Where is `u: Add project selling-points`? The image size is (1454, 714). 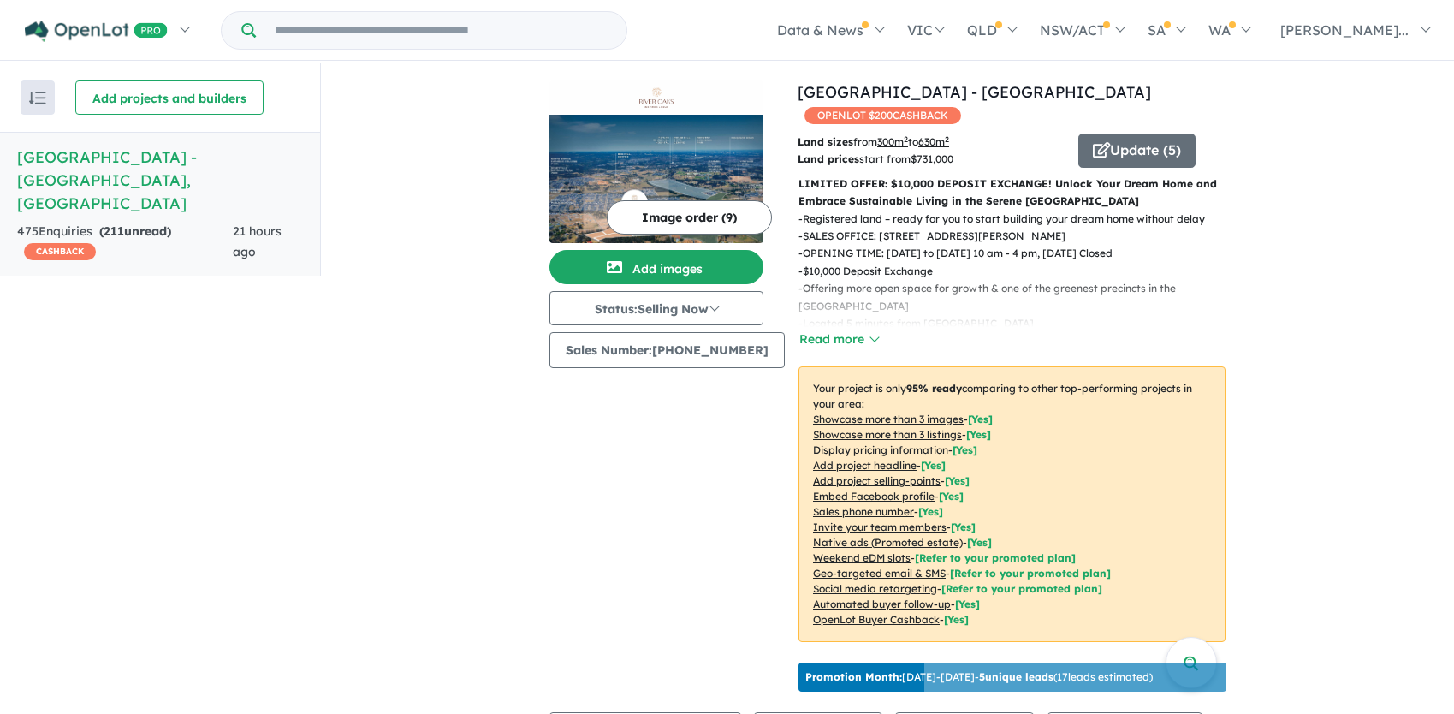
u: Add project selling-points is located at coordinates (876, 480).